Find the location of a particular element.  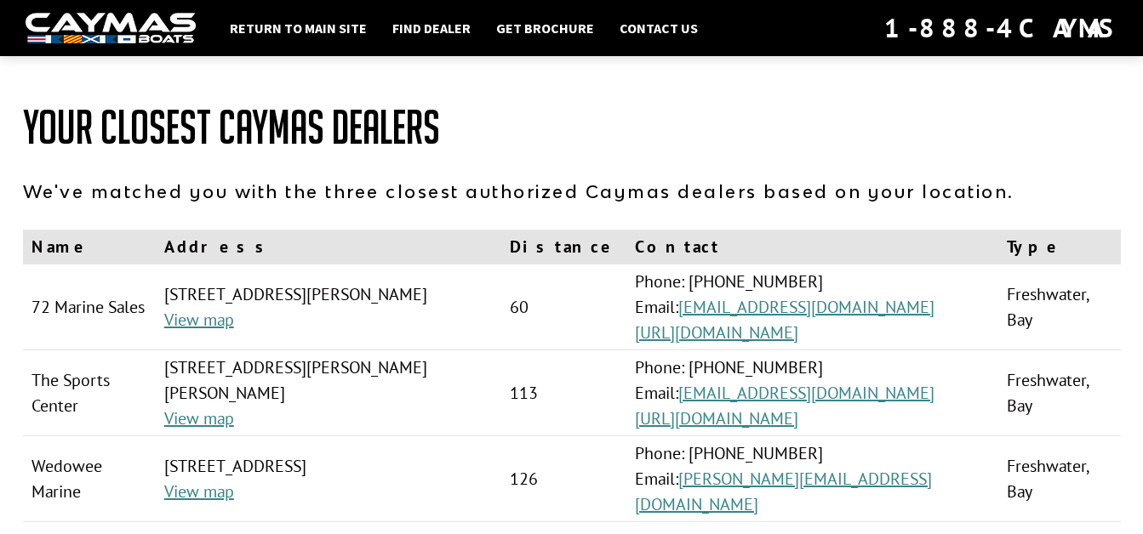

th: Distance is located at coordinates (563, 247).